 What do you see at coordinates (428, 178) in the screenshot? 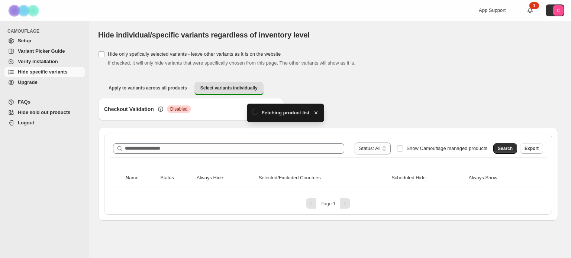
I see `th: Scheduled Hide` at bounding box center [428, 178].